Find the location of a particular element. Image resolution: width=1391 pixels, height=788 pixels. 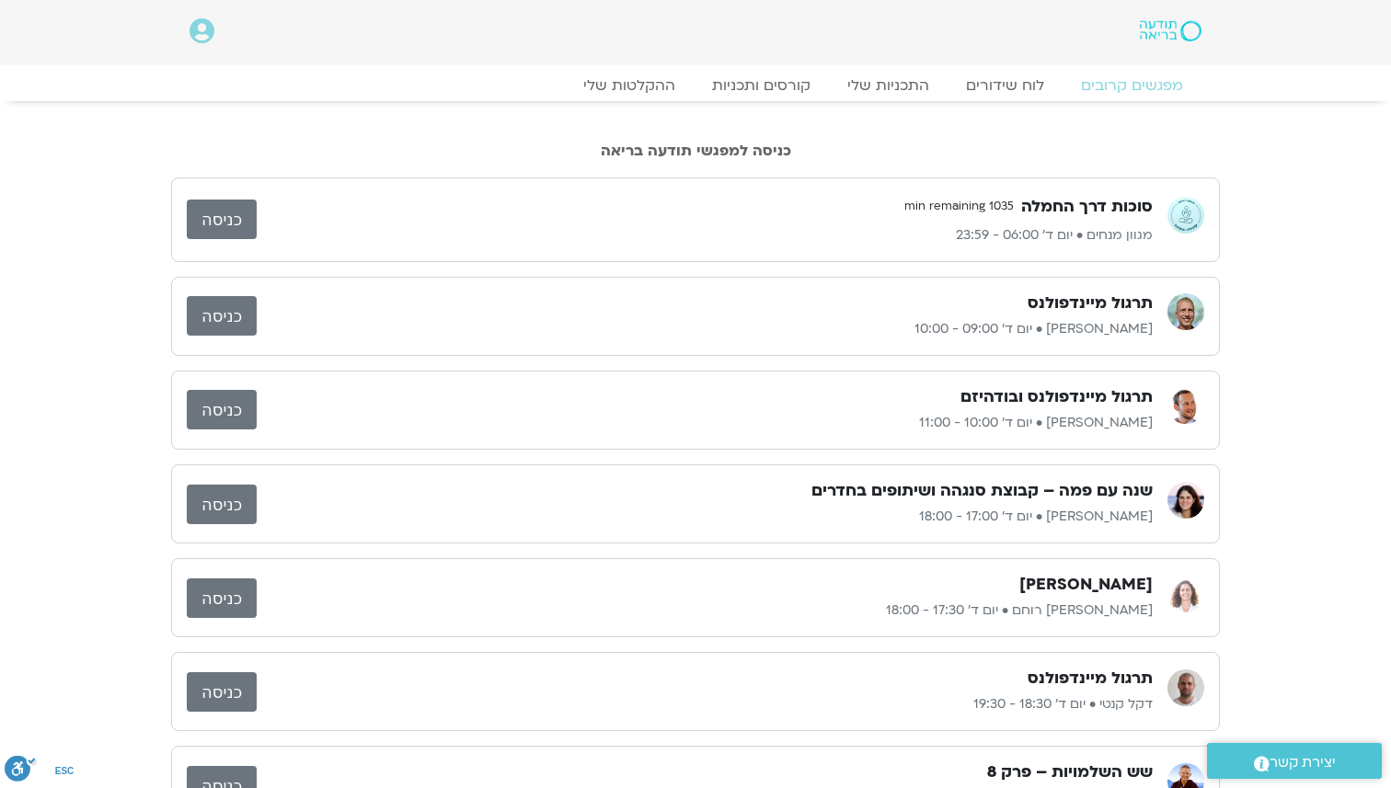

h3: תרגול מיינדפולנס ובודהיזם is located at coordinates (1056, 397).